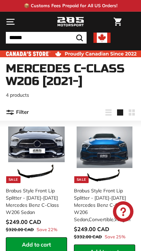 The width and height of the screenshot is (141, 251). Describe the element at coordinates (47, 229) in the screenshot. I see `span: Save 22%` at that location.